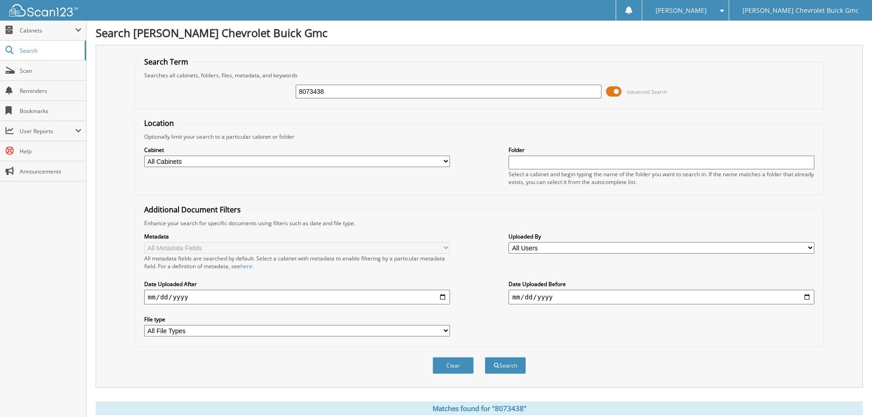 This screenshot has width=872, height=417. What do you see at coordinates (661, 236) in the screenshot?
I see `label: Uploaded By` at bounding box center [661, 236].